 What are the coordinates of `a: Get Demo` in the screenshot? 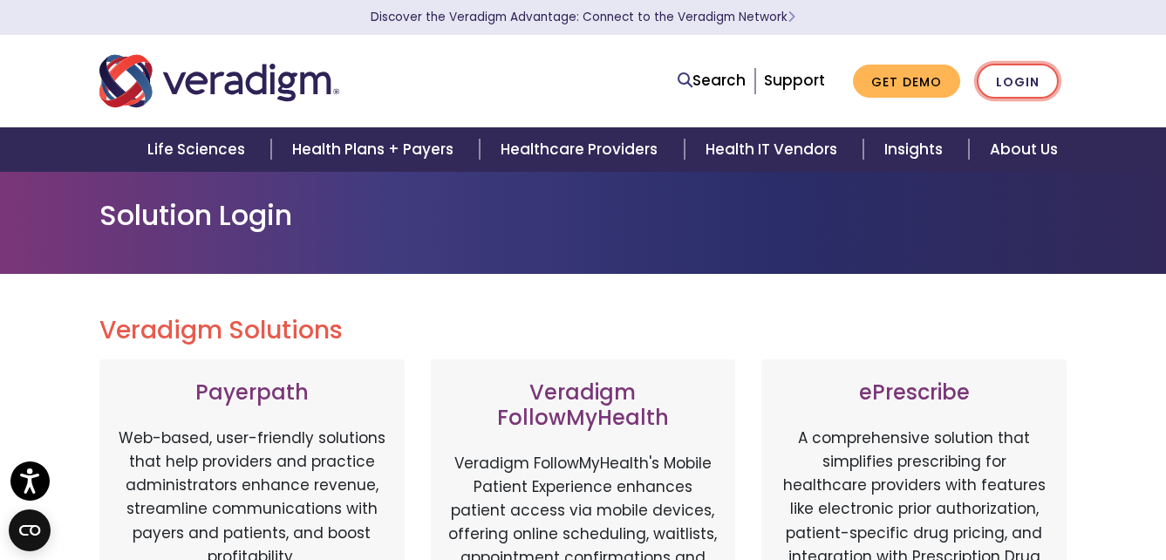 It's located at (906, 81).